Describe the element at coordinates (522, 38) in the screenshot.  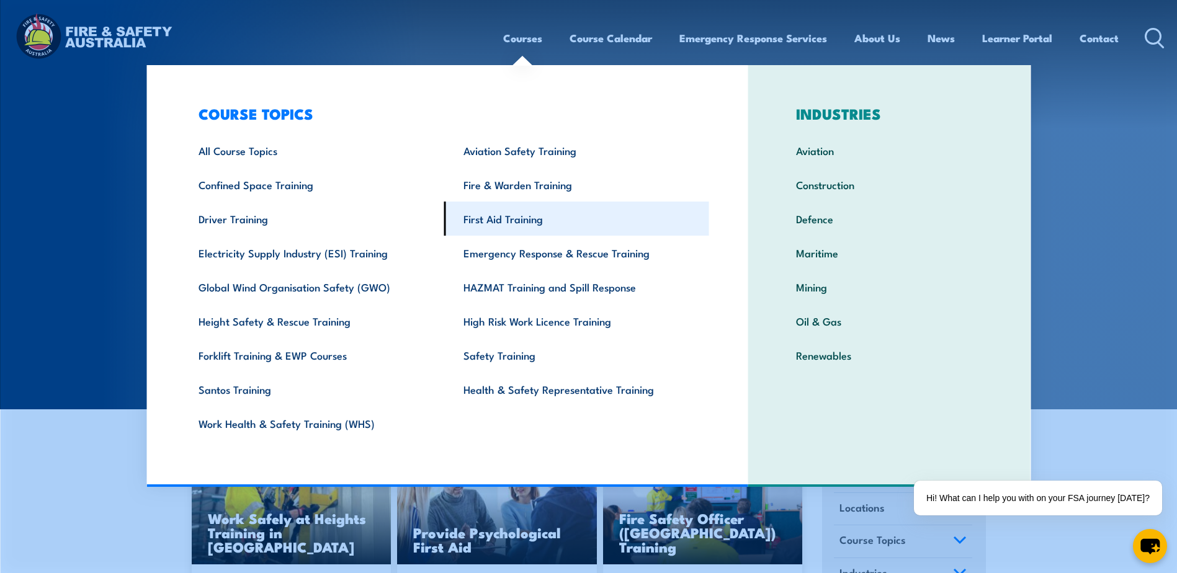
I see `a: Courses` at that location.